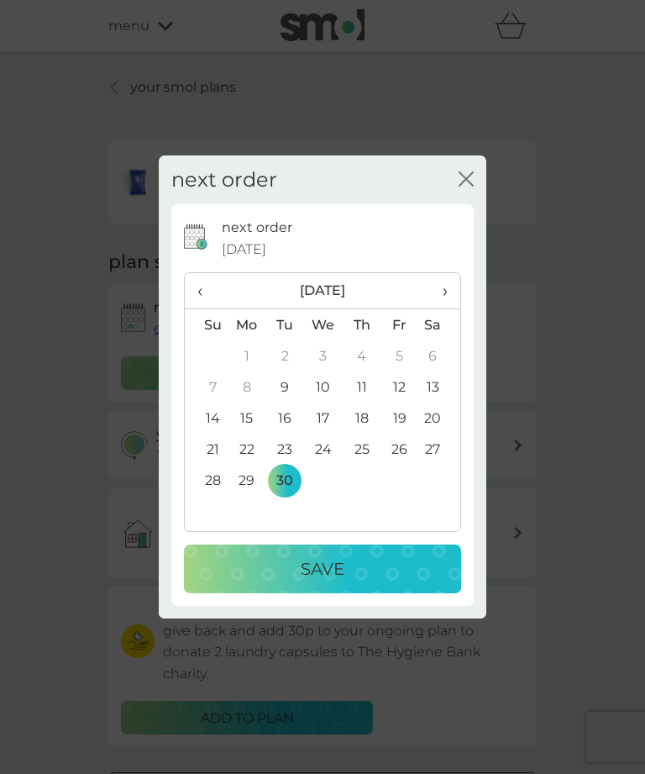  What do you see at coordinates (247, 418) in the screenshot?
I see `td: 15` at bounding box center [247, 418].